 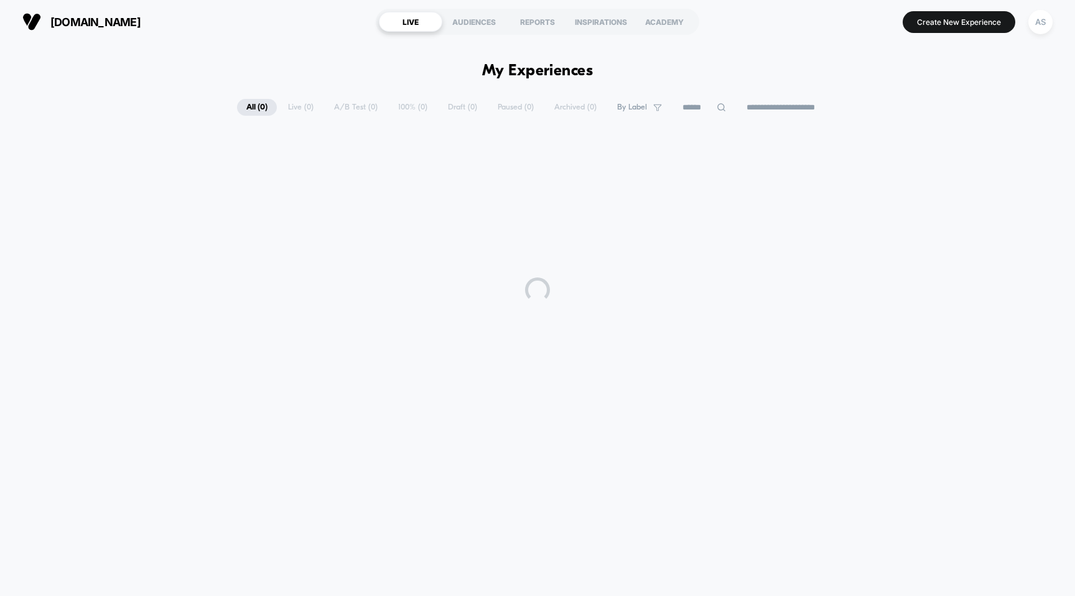 What do you see at coordinates (1040, 22) in the screenshot?
I see `div: AS` at bounding box center [1040, 22].